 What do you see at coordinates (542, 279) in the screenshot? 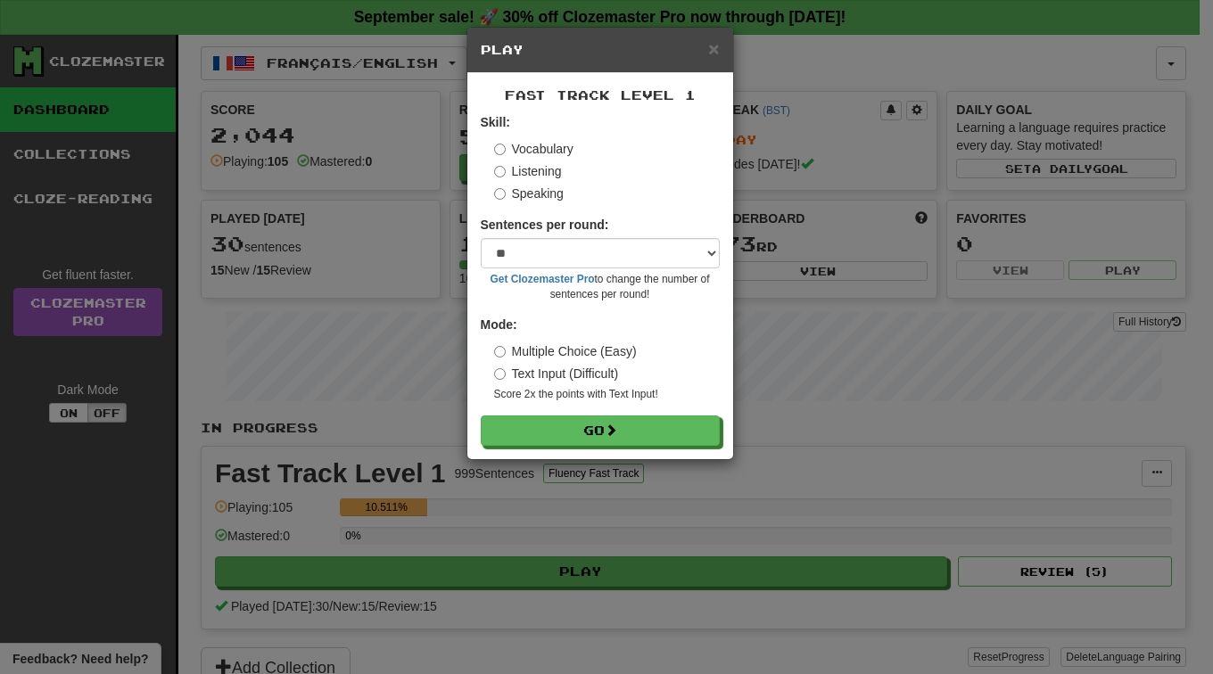
I see `a: Get Clozemaster Pro` at bounding box center [542, 279].